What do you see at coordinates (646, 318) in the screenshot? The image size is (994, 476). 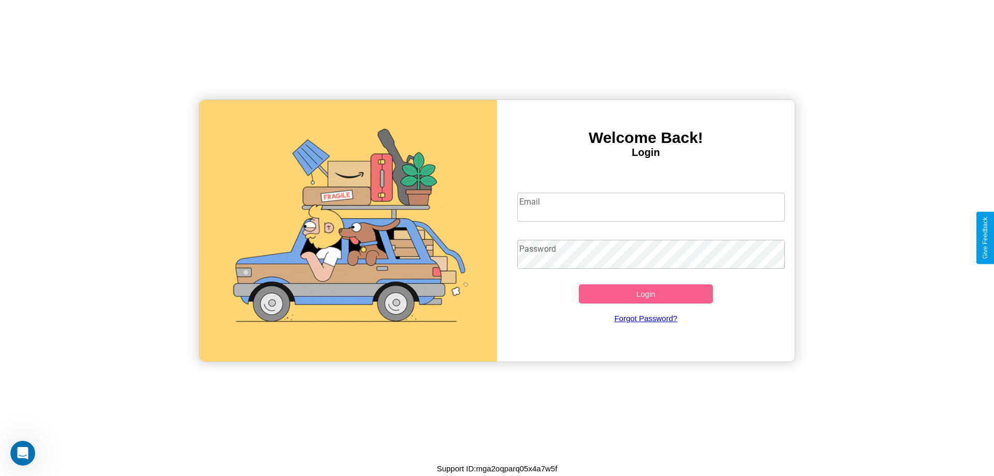 I see `a: Forgot Password?` at bounding box center [646, 318].